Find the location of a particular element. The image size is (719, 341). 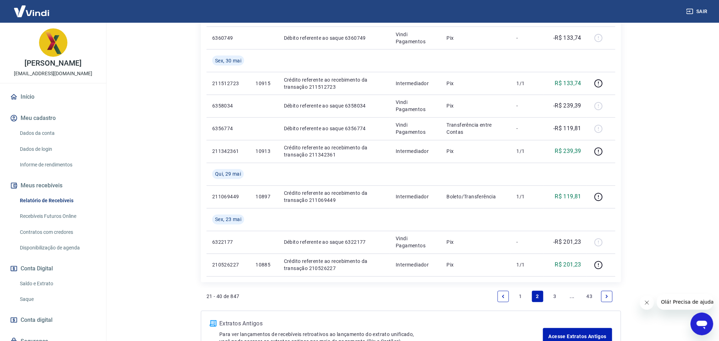

button: Sair is located at coordinates (697, 11).